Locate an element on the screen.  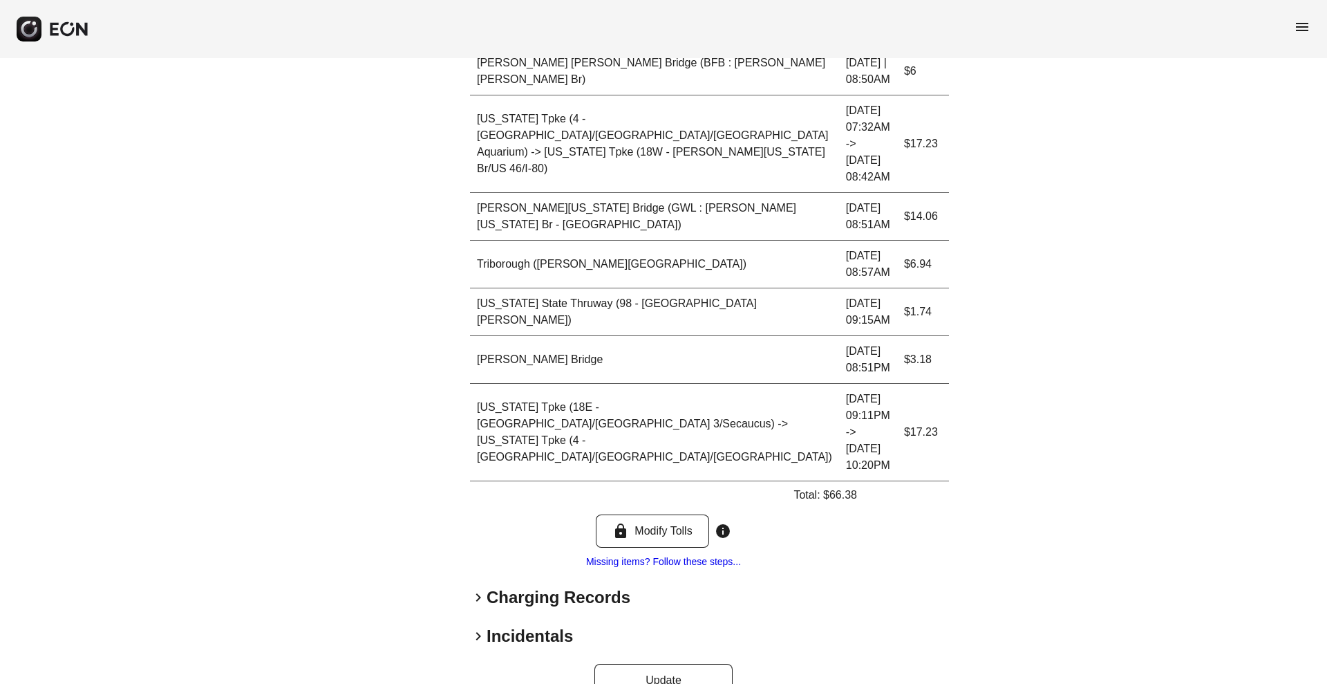
td: $6 is located at coordinates (923, 71).